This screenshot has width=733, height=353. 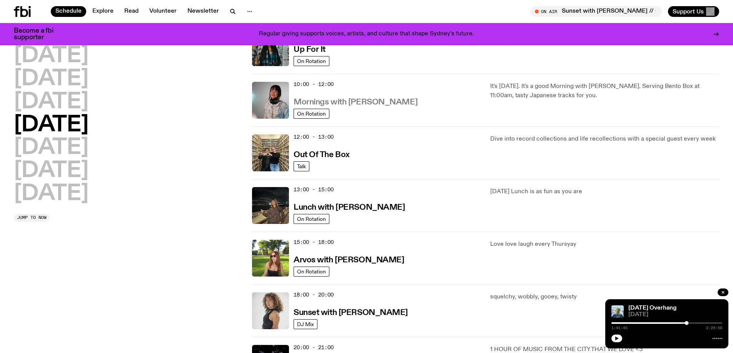 What do you see at coordinates (38, 34) in the screenshot?
I see `h3: Become a fbi supporter` at bounding box center [38, 34].